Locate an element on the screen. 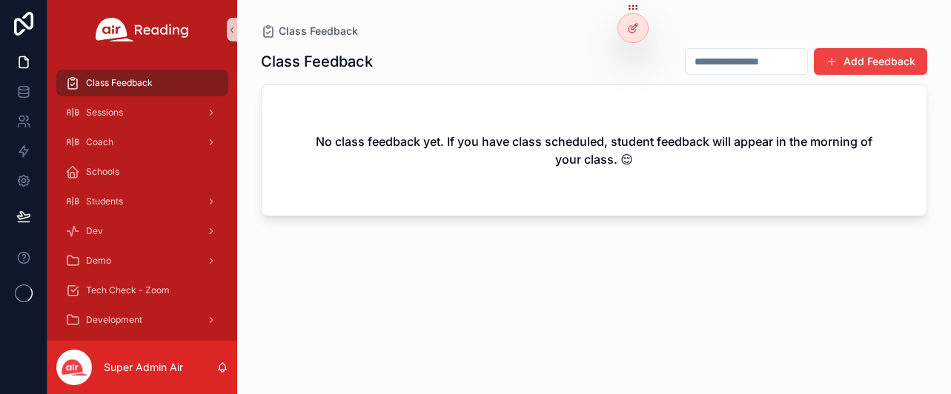 The image size is (951, 394). h1: Class Feedback is located at coordinates (317, 62).